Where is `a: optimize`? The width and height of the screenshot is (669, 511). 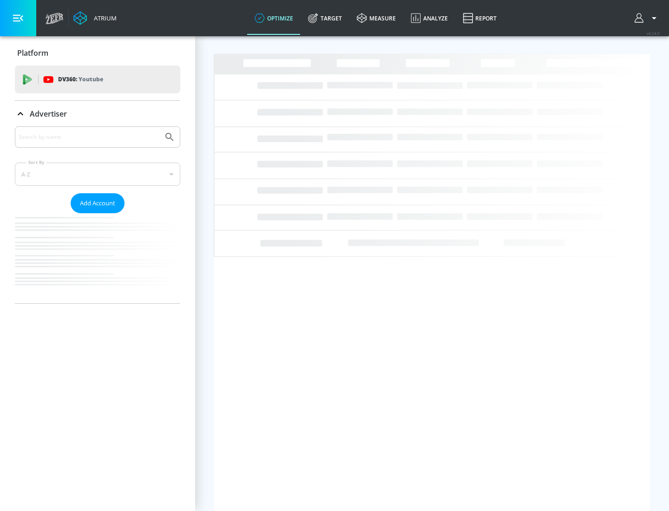 a: optimize is located at coordinates (274, 18).